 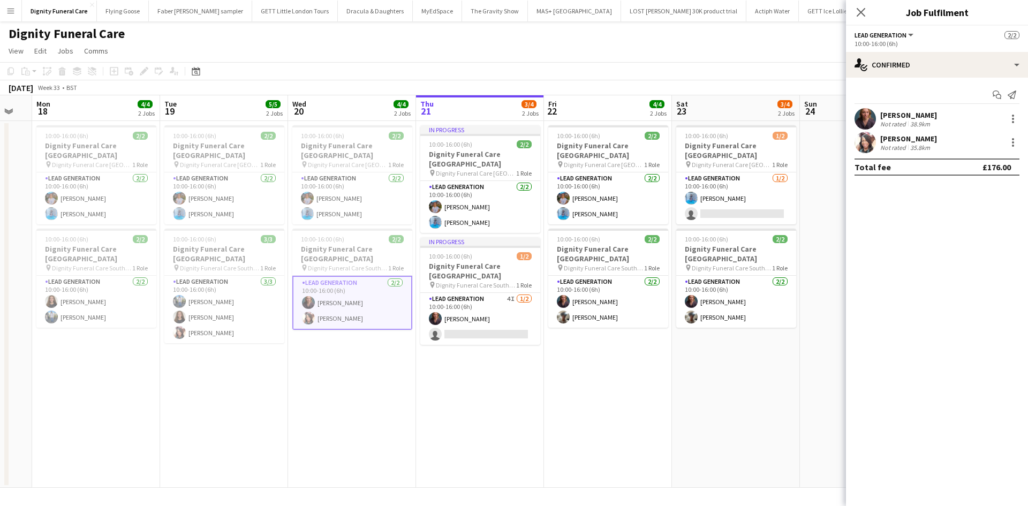 I want to click on span: Sun, so click(x=811, y=104).